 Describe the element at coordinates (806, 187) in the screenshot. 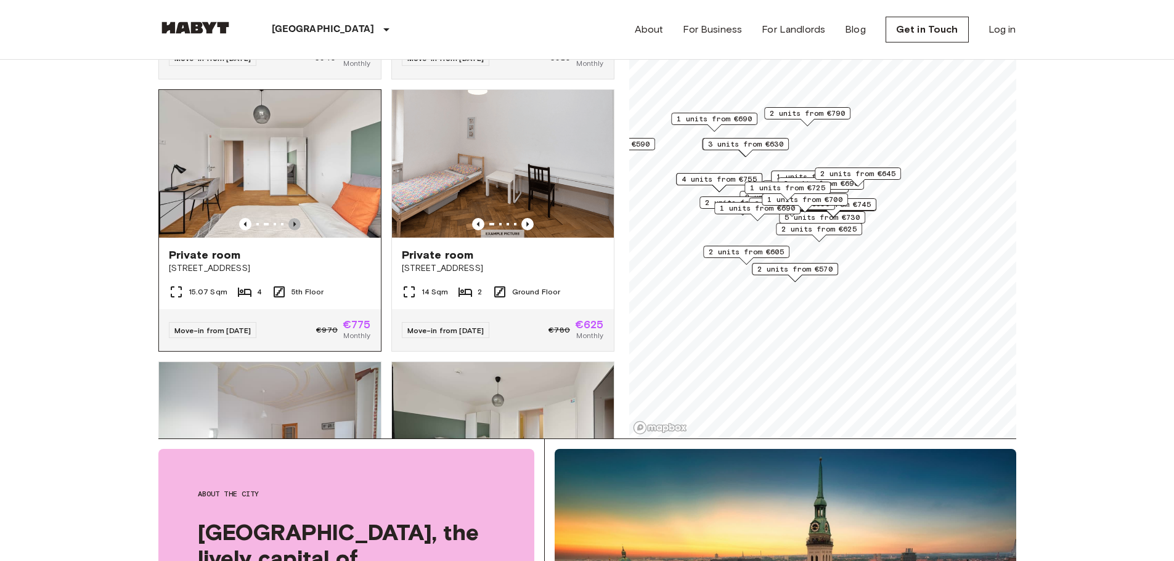

I see `span: 4 units from €715` at that location.